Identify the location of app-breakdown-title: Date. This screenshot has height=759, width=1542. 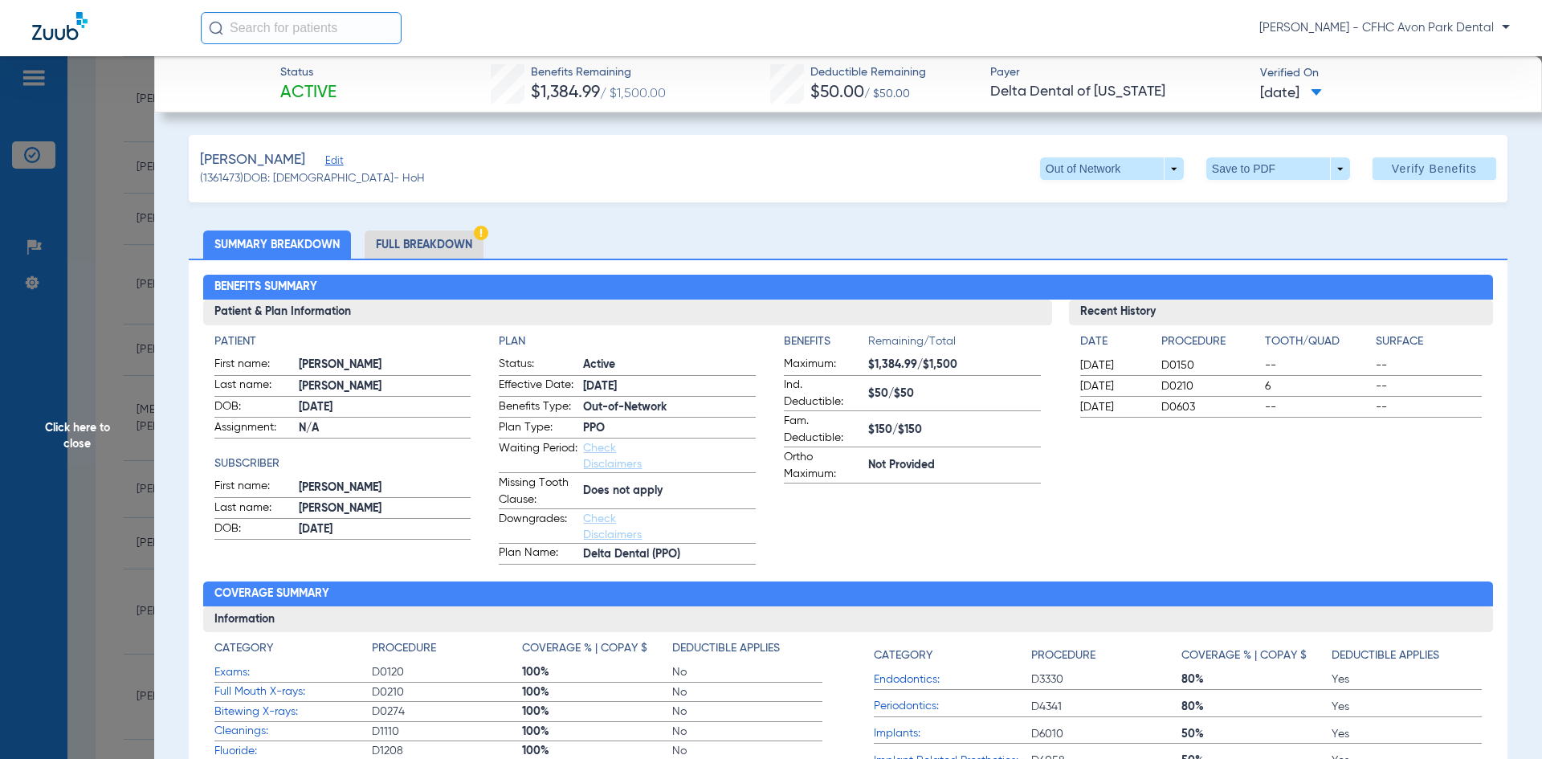
(1114, 345).